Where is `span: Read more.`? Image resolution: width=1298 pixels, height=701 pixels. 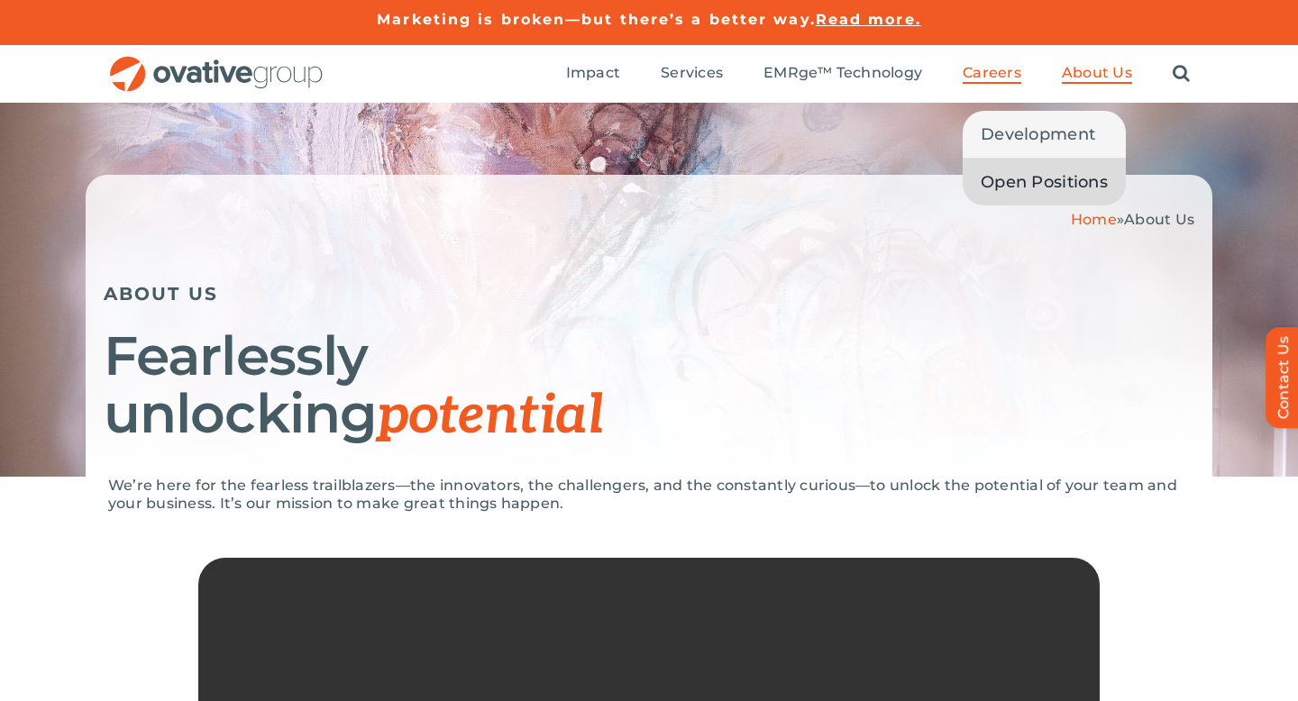 span: Read more. is located at coordinates (868, 19).